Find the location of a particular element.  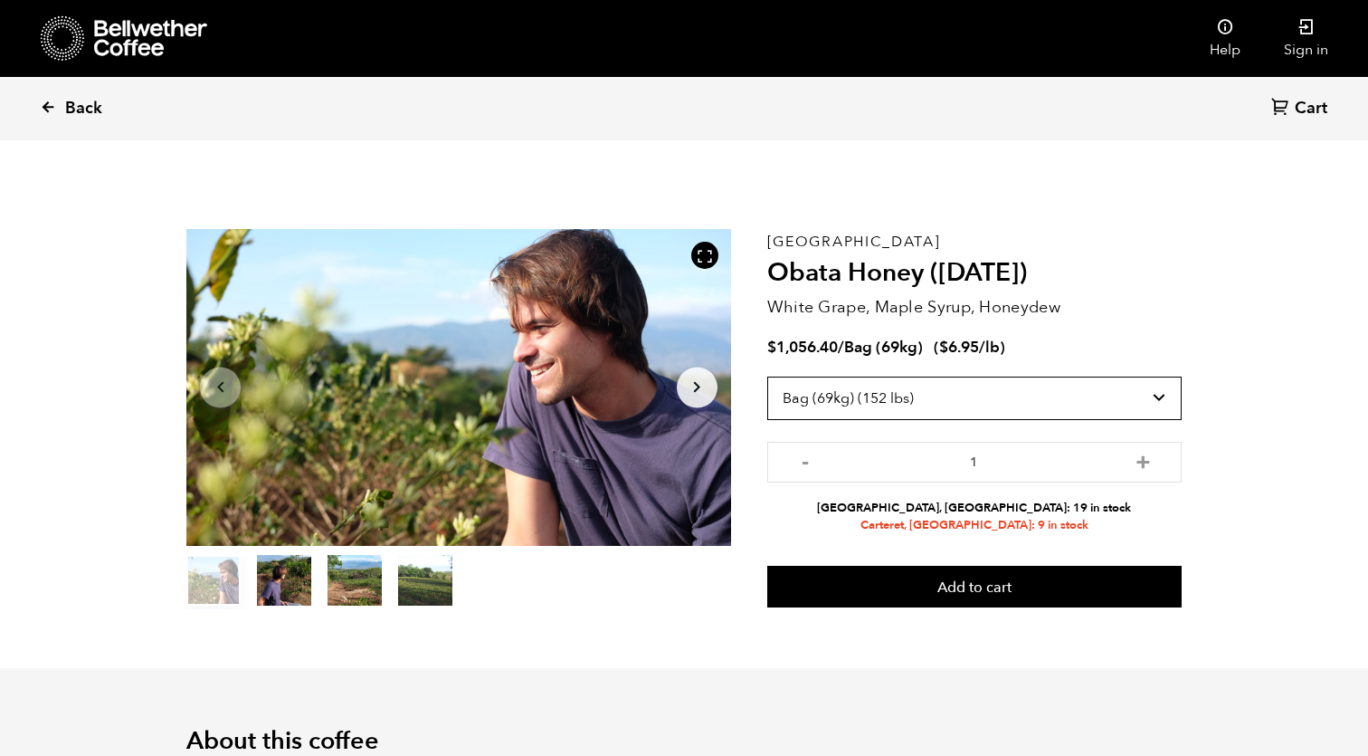

span: Cart is located at coordinates (1311, 109).